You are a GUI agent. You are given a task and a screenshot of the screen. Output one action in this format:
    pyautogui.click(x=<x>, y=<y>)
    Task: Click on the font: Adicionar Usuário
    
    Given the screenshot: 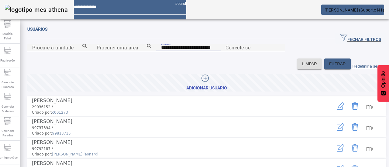 What is the action you would take?
    pyautogui.click(x=207, y=88)
    